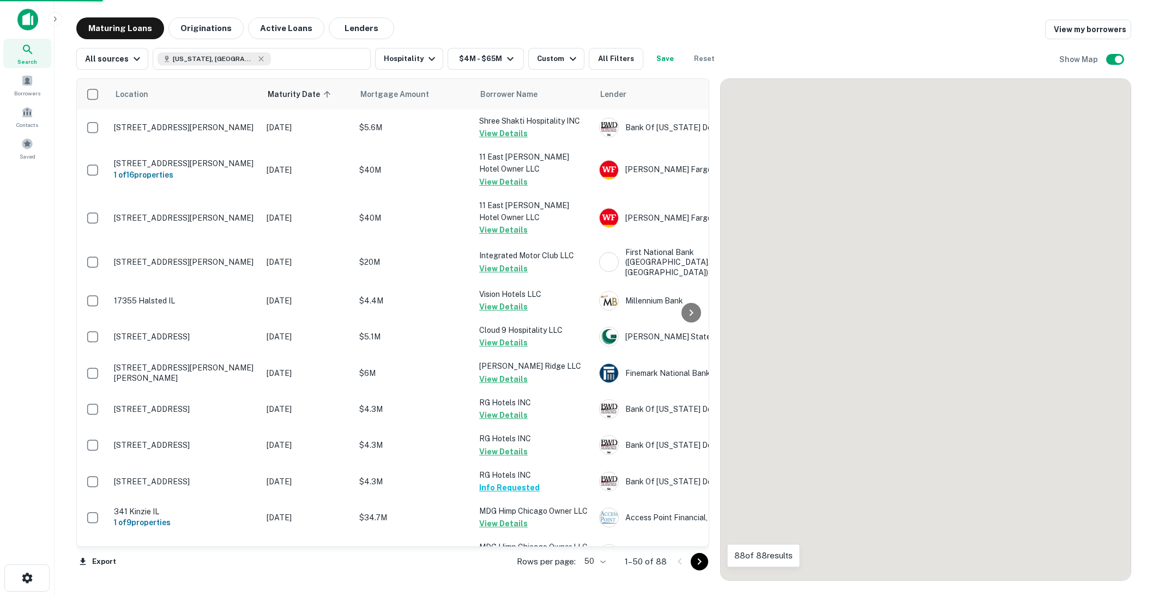 The image size is (1153, 596). What do you see at coordinates (534, 256) in the screenshot?
I see `p: Integrated Motor Club LLC` at bounding box center [534, 256].